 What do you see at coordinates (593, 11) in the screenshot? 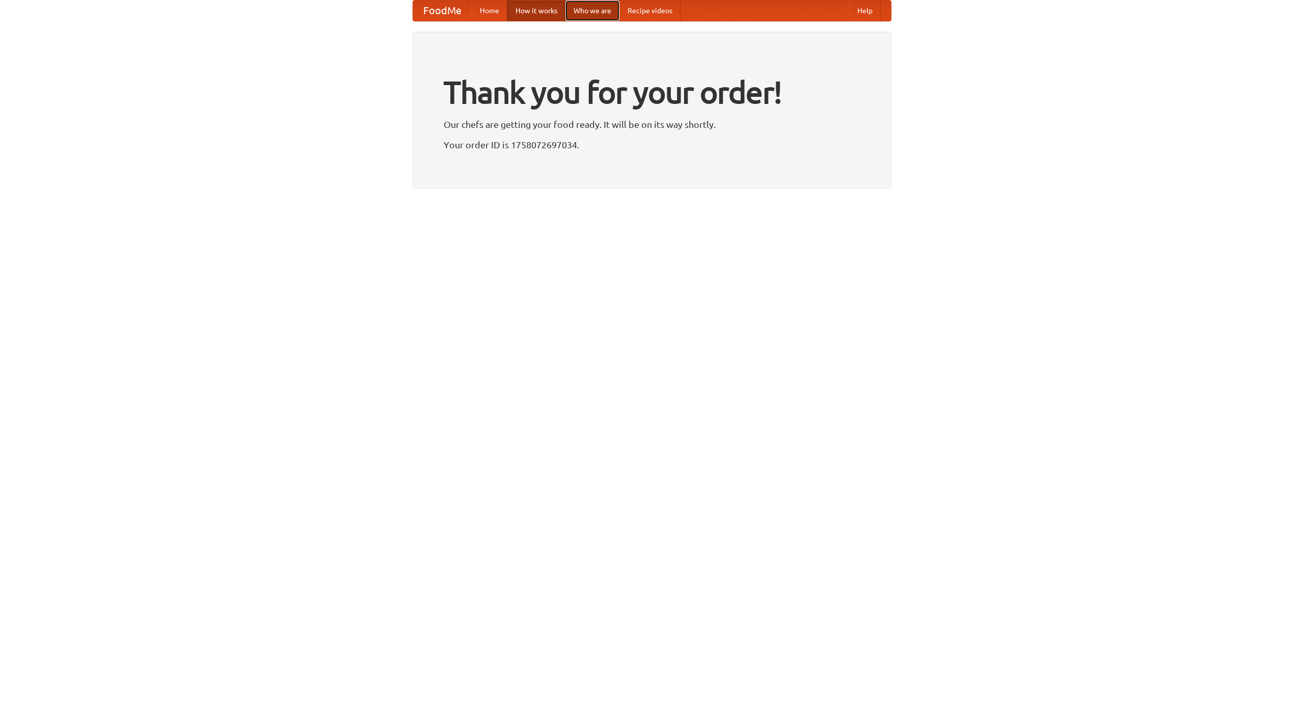
I see `a: Who we are` at bounding box center [593, 11].